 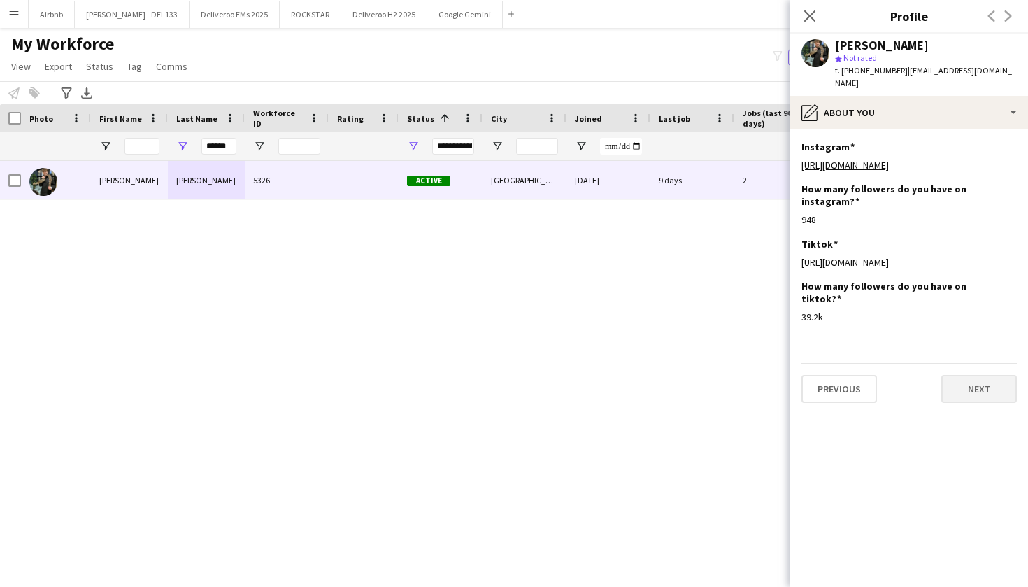 I want to click on h3: How many followers do you have on instagram?, so click(x=904, y=195).